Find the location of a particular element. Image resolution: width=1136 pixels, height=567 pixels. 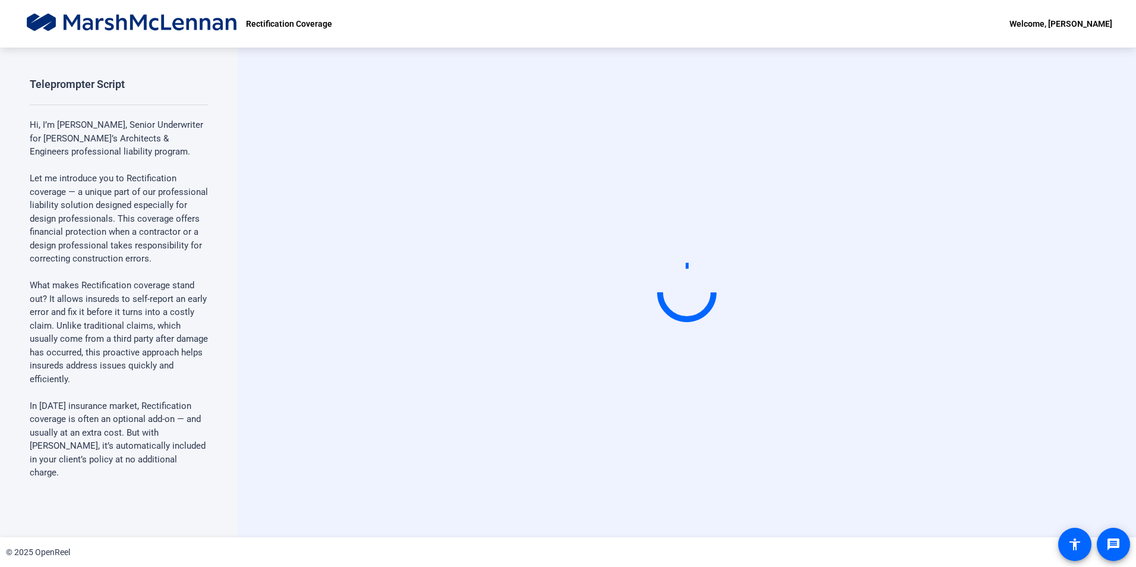

mat-icon: message is located at coordinates (1113, 544).